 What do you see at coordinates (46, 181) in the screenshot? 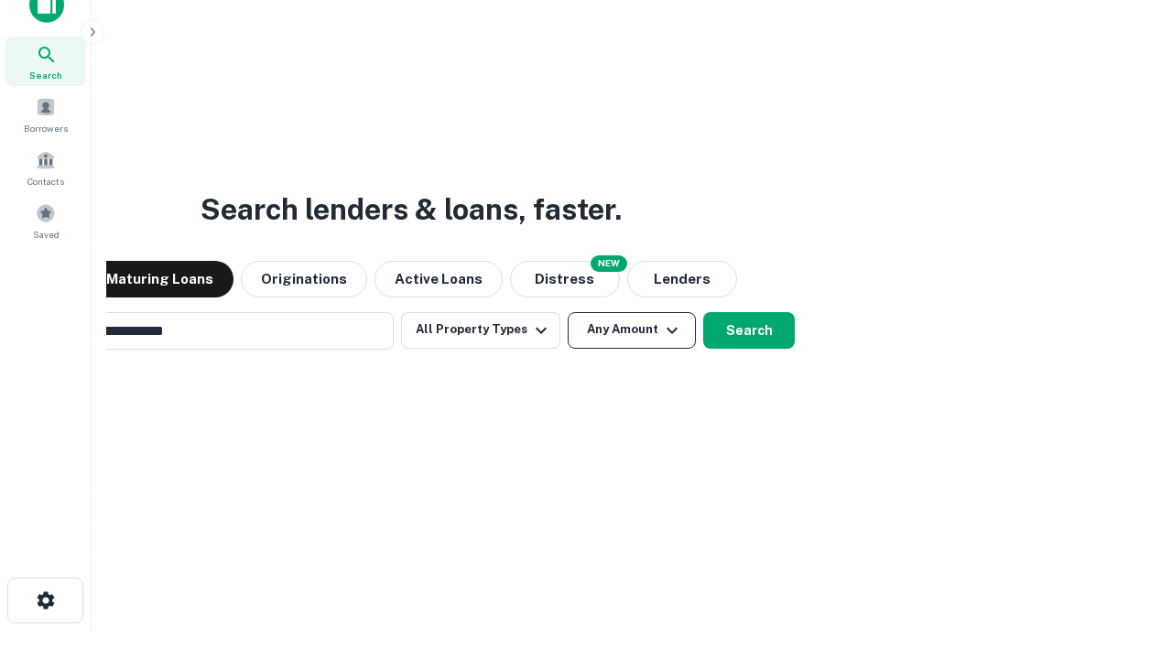
I see `span: Contacts` at bounding box center [46, 181].